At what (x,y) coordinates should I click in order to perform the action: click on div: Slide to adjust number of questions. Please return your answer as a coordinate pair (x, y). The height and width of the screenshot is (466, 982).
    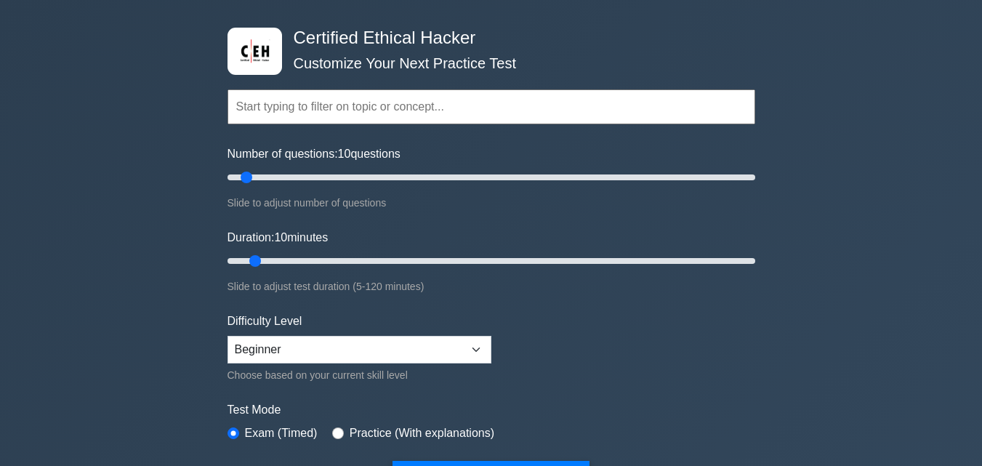
    Looking at the image, I should click on (492, 203).